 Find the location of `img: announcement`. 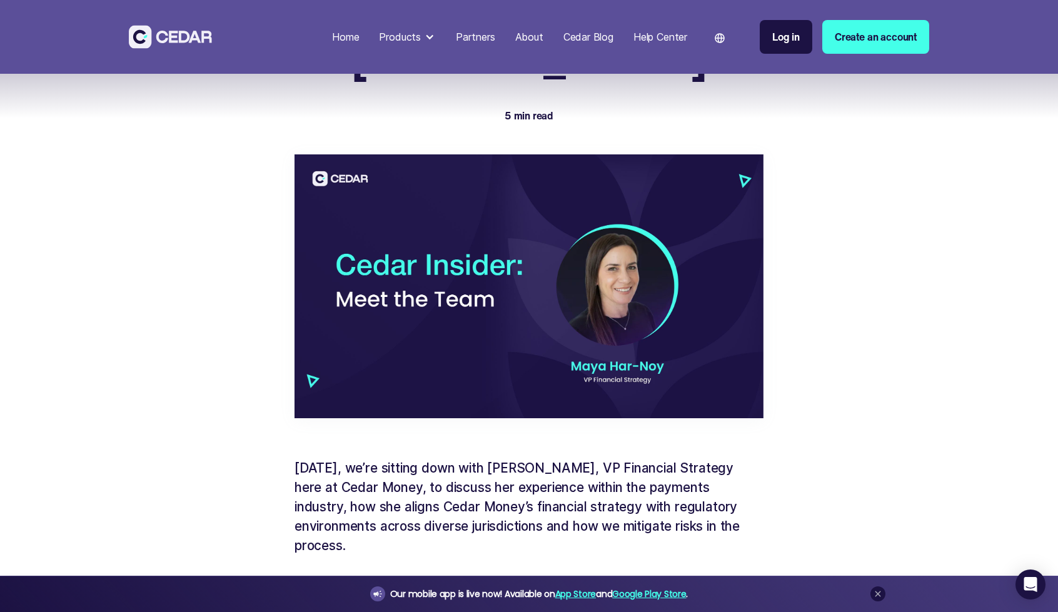

img: announcement is located at coordinates (378, 594).